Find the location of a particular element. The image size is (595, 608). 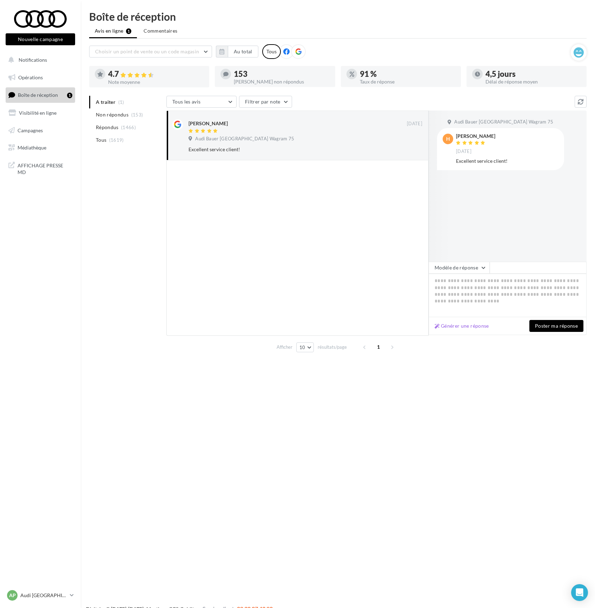

button: Filtrer par note is located at coordinates (265, 102).